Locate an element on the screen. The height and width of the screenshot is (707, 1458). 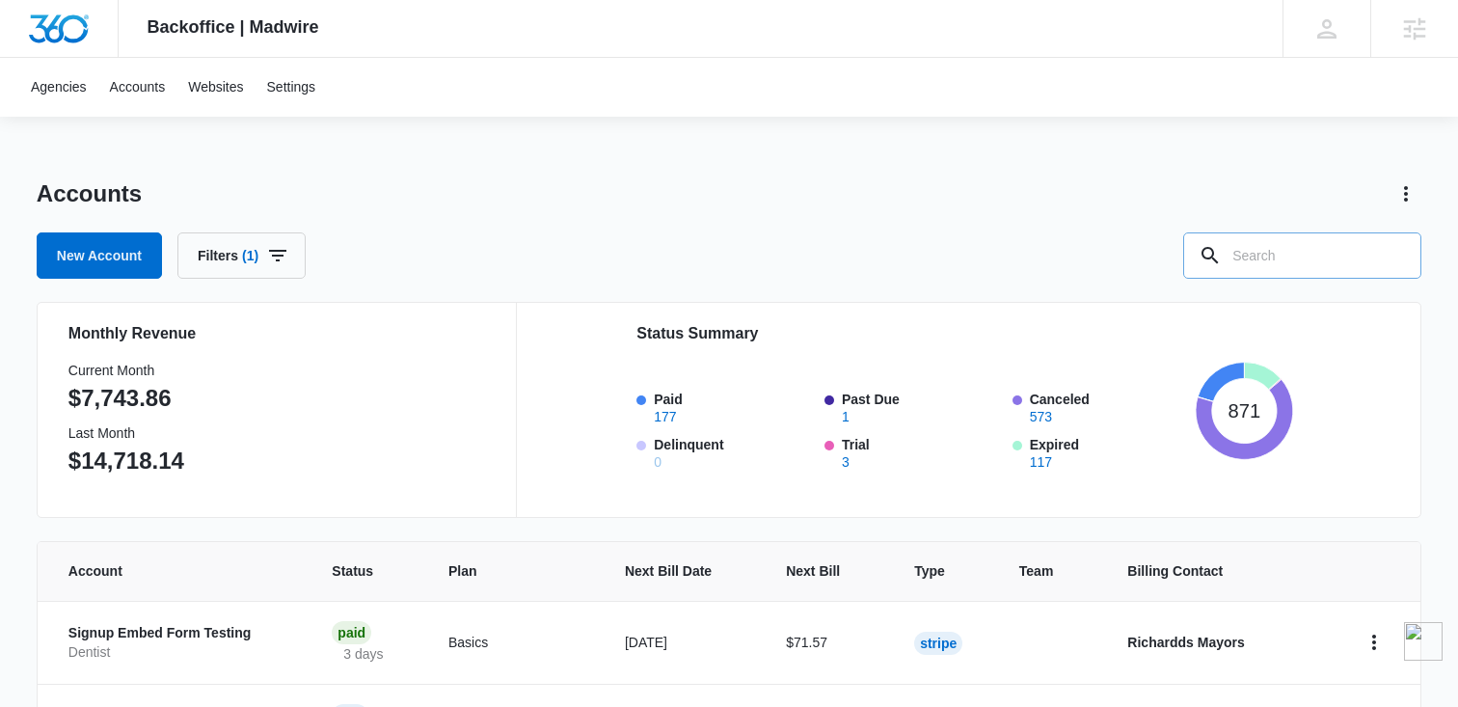
h1: Accounts is located at coordinates (89, 194).